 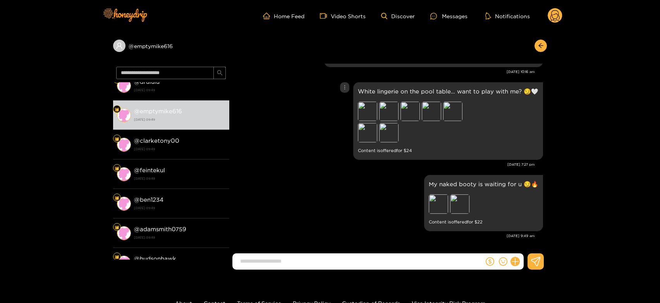 What do you see at coordinates (345, 87) in the screenshot?
I see `span: more` at bounding box center [345, 87].